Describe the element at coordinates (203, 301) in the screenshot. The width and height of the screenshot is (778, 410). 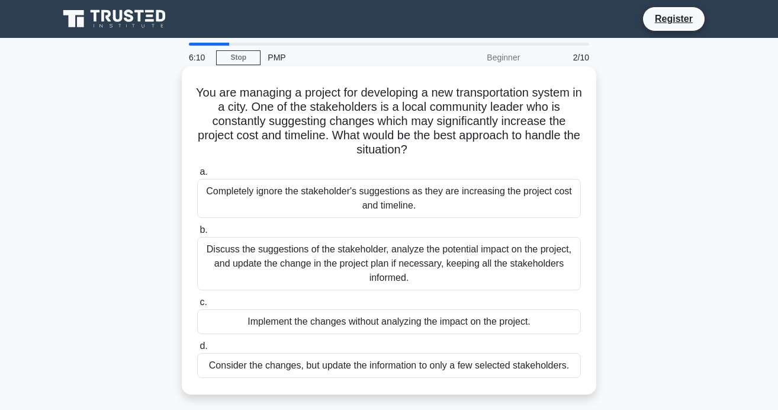
I see `span: c.` at that location.